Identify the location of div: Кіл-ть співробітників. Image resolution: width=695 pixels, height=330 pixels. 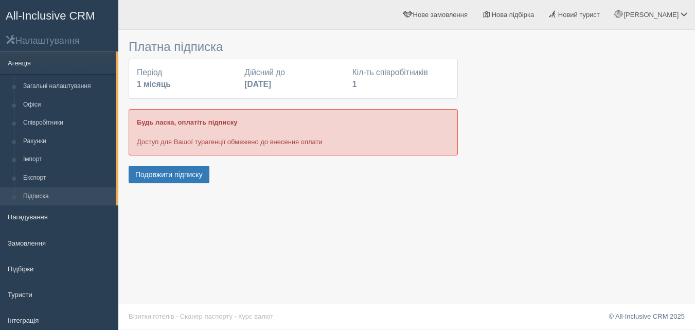
(401, 79).